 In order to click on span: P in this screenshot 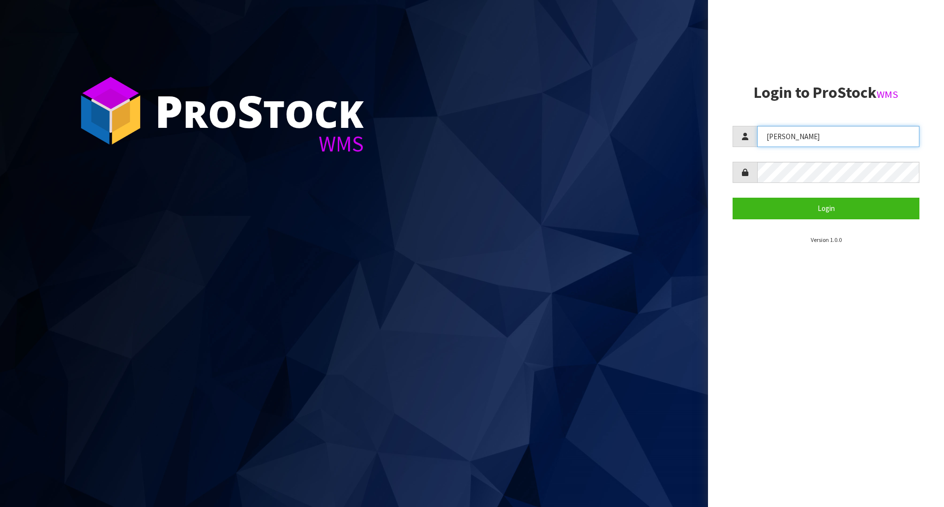, I will do `click(169, 111)`.